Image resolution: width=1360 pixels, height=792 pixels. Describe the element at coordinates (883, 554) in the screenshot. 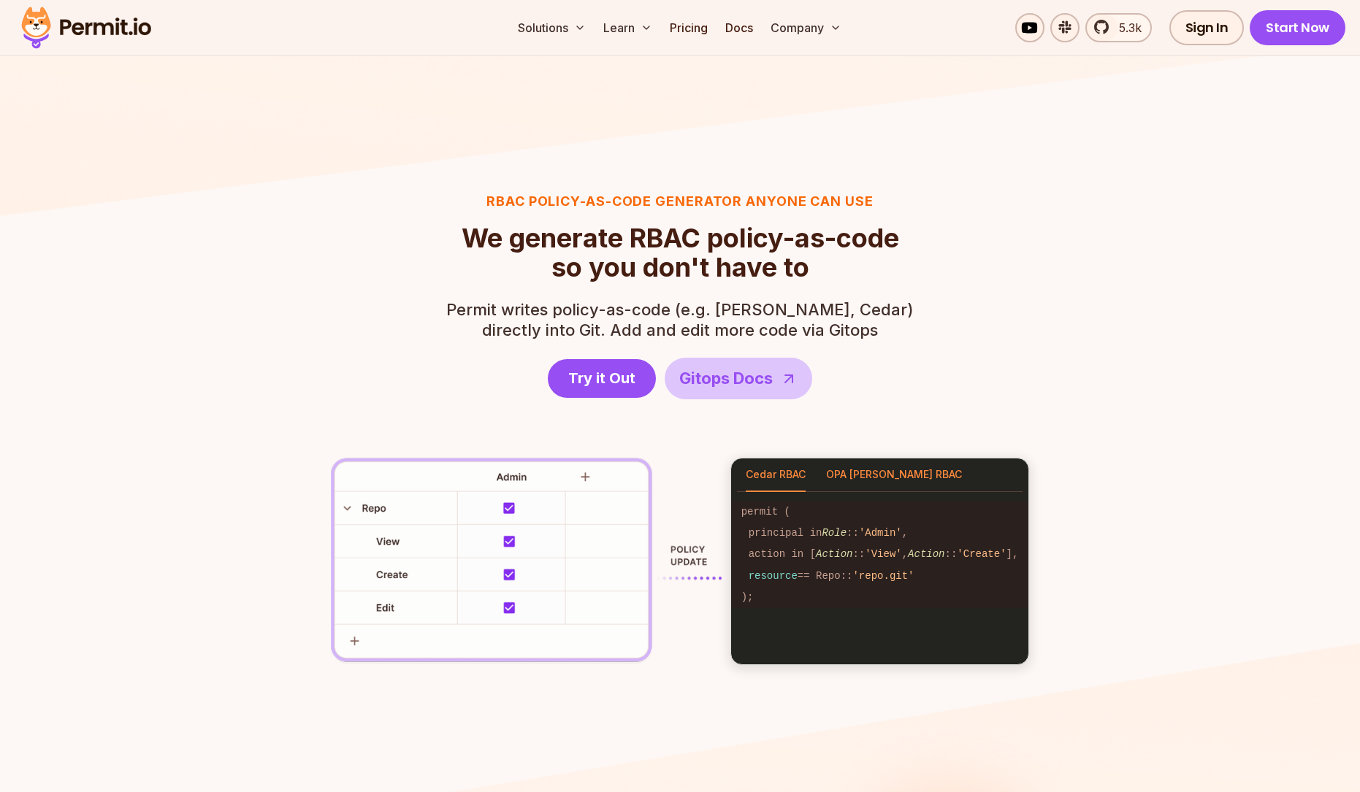

I see `span: 'View'` at that location.